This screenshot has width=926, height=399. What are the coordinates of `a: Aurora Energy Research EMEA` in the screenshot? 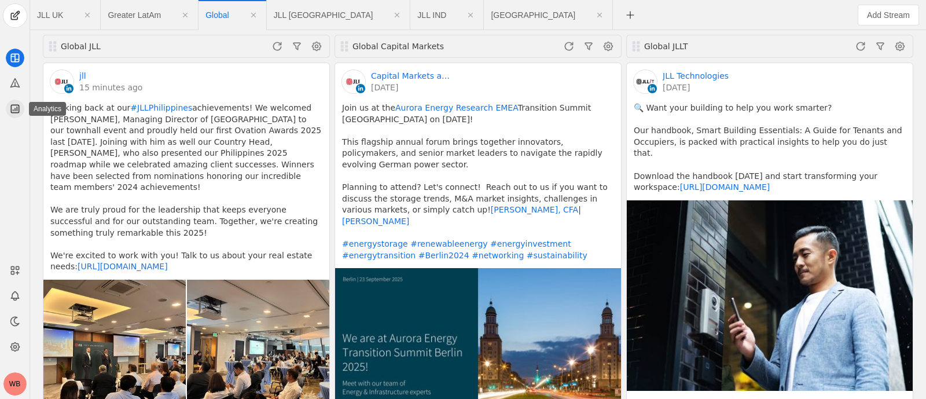 It's located at (457, 108).